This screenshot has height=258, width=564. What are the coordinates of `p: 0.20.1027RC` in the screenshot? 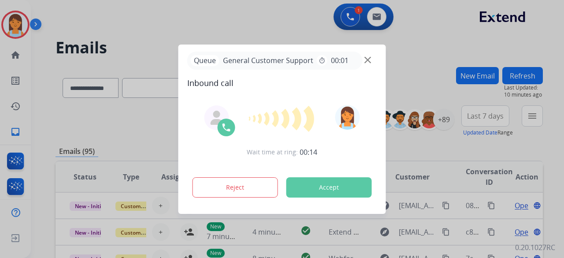 It's located at (535, 247).